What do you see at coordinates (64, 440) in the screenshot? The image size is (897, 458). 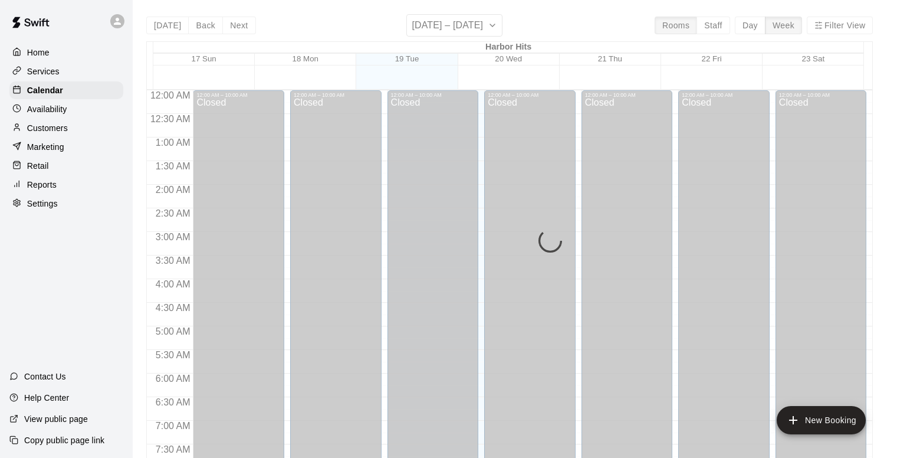 I see `p: Copy public page link` at bounding box center [64, 440].